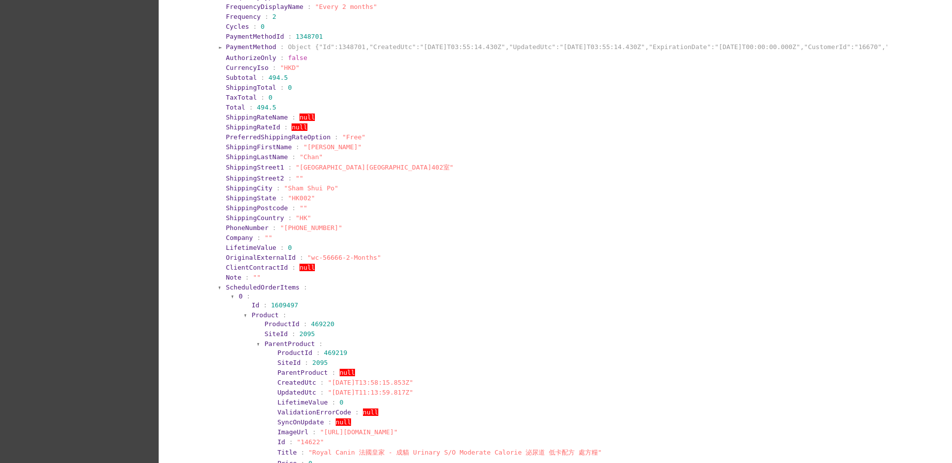 The image size is (952, 463). Describe the element at coordinates (298, 58) in the screenshot. I see `span: false` at that location.